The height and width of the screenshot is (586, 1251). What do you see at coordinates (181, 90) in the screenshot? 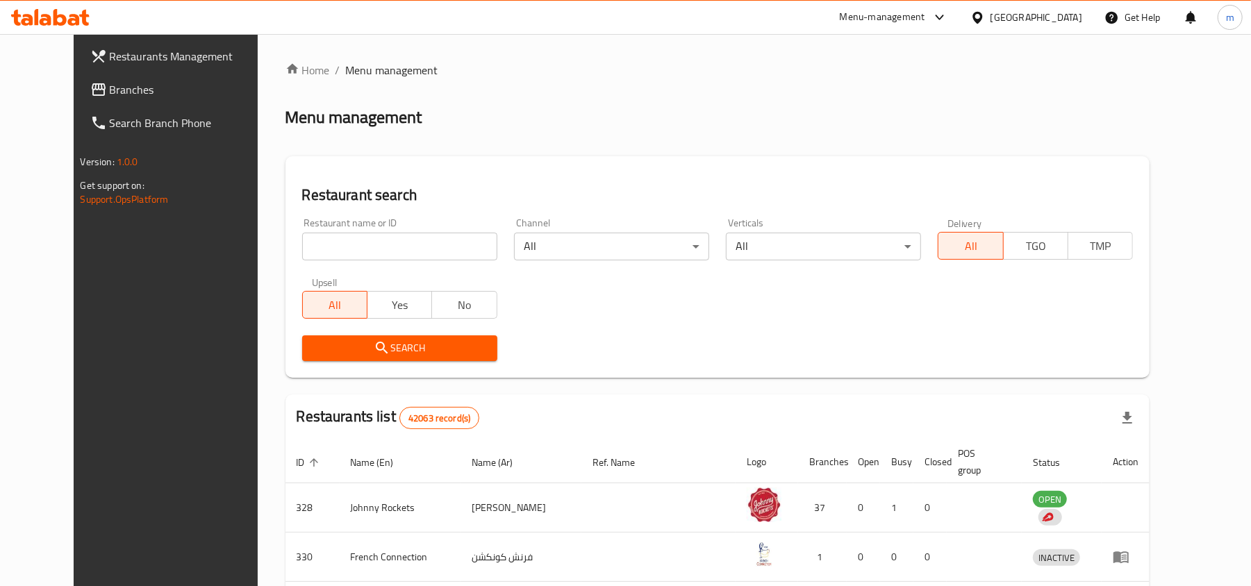
I see `a: Branches` at bounding box center [181, 90].